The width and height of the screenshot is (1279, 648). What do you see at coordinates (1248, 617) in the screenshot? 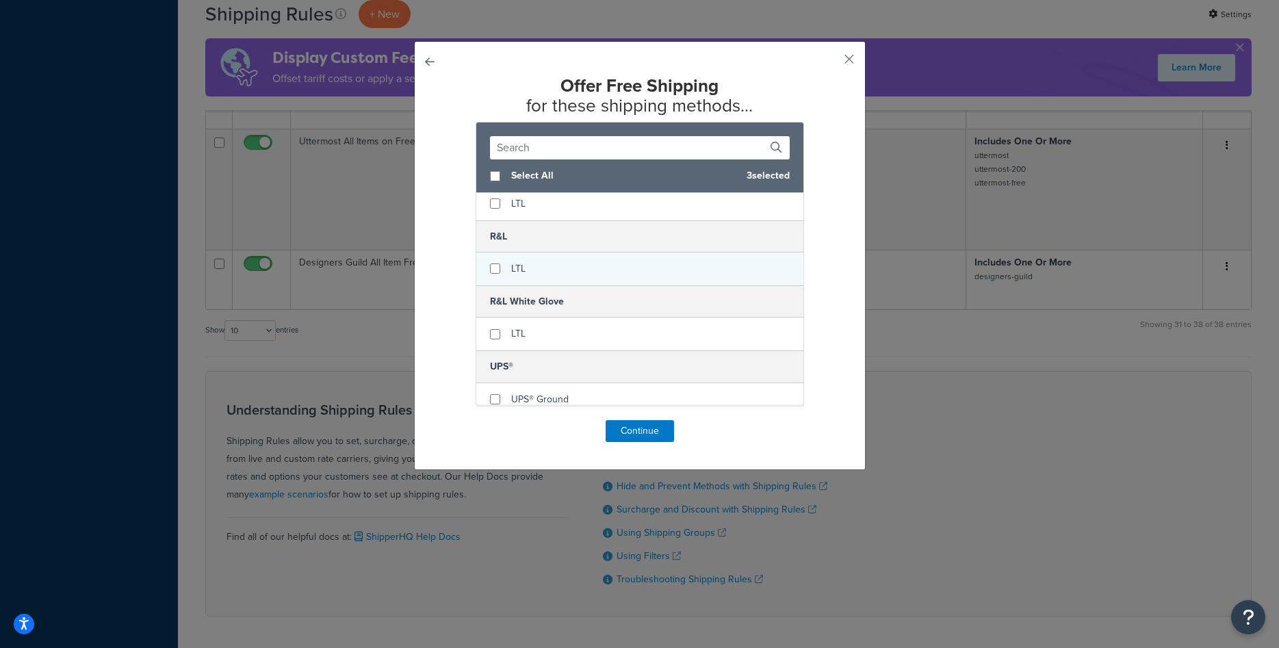
I see `button: Open Resource Center` at bounding box center [1248, 617].